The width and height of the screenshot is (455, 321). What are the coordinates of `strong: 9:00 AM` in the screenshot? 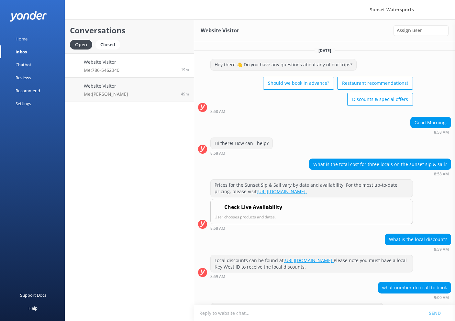 It's located at (441, 298).